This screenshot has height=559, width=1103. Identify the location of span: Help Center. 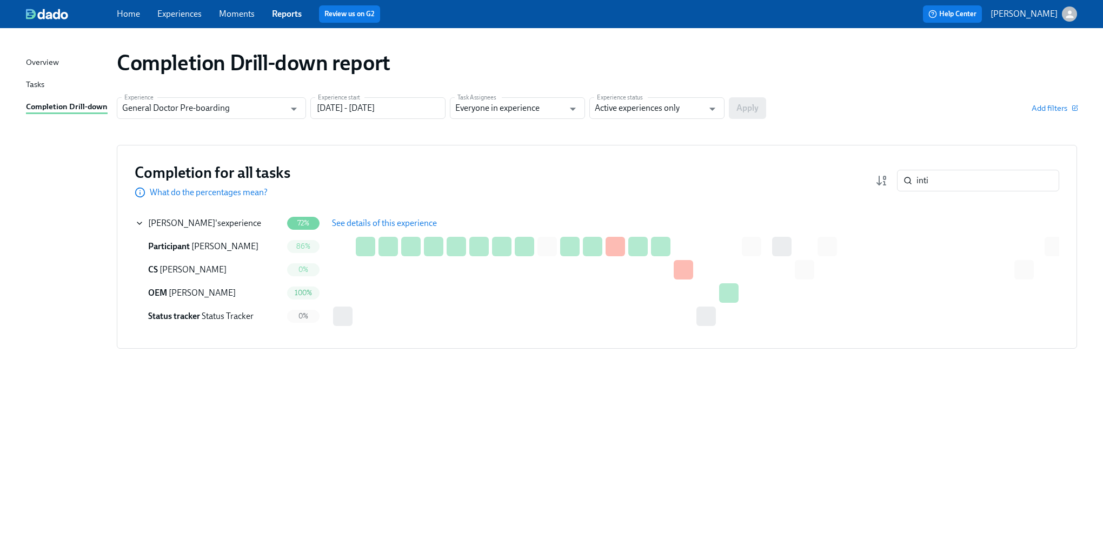
(952, 14).